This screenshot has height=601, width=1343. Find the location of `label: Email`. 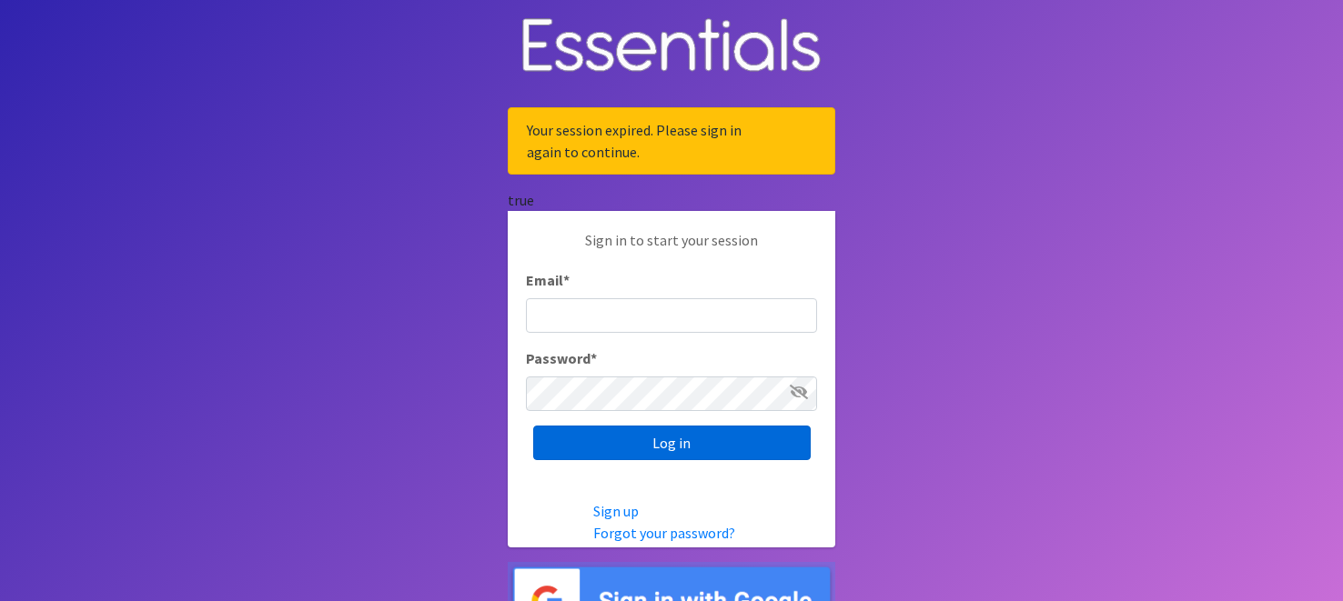

label: Email is located at coordinates (548, 280).